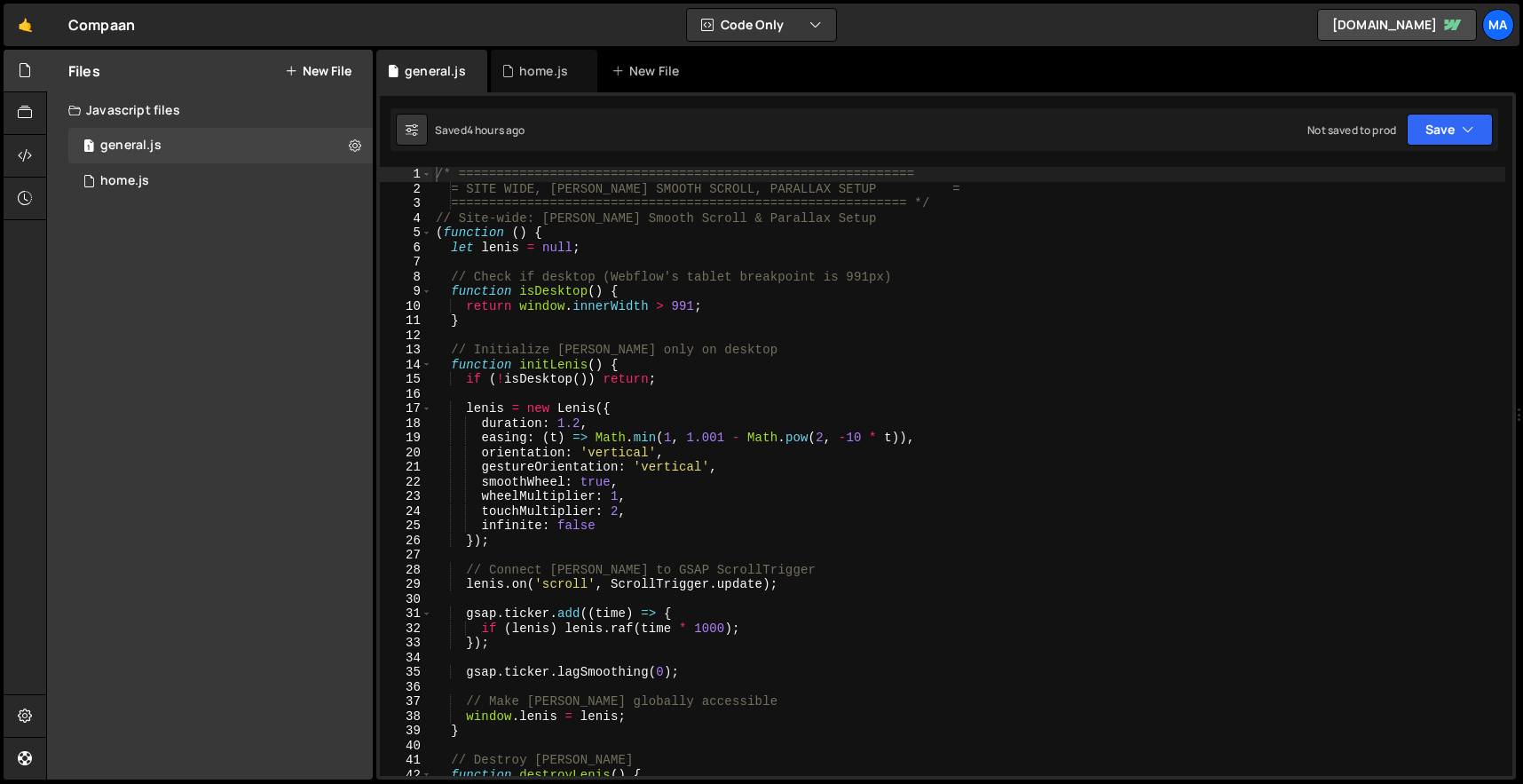 Image resolution: width=1523 pixels, height=784 pixels. I want to click on div: Saved, so click(480, 129).